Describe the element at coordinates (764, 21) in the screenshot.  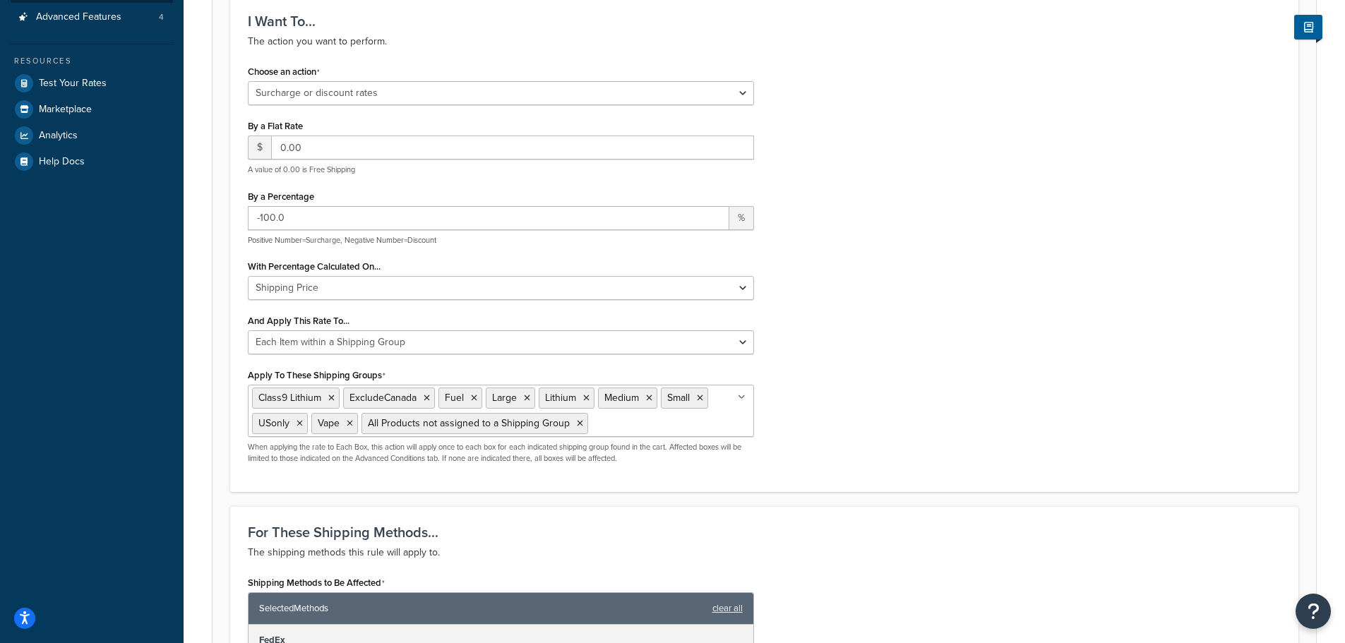
I see `h3: I Want To...` at that location.